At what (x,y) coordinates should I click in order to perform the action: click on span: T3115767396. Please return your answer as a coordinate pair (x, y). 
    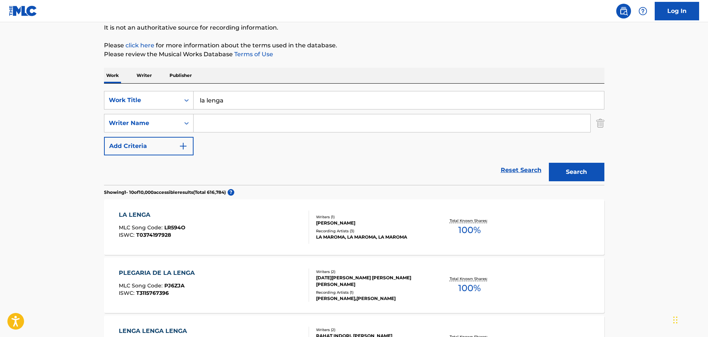
    Looking at the image, I should click on (153, 293).